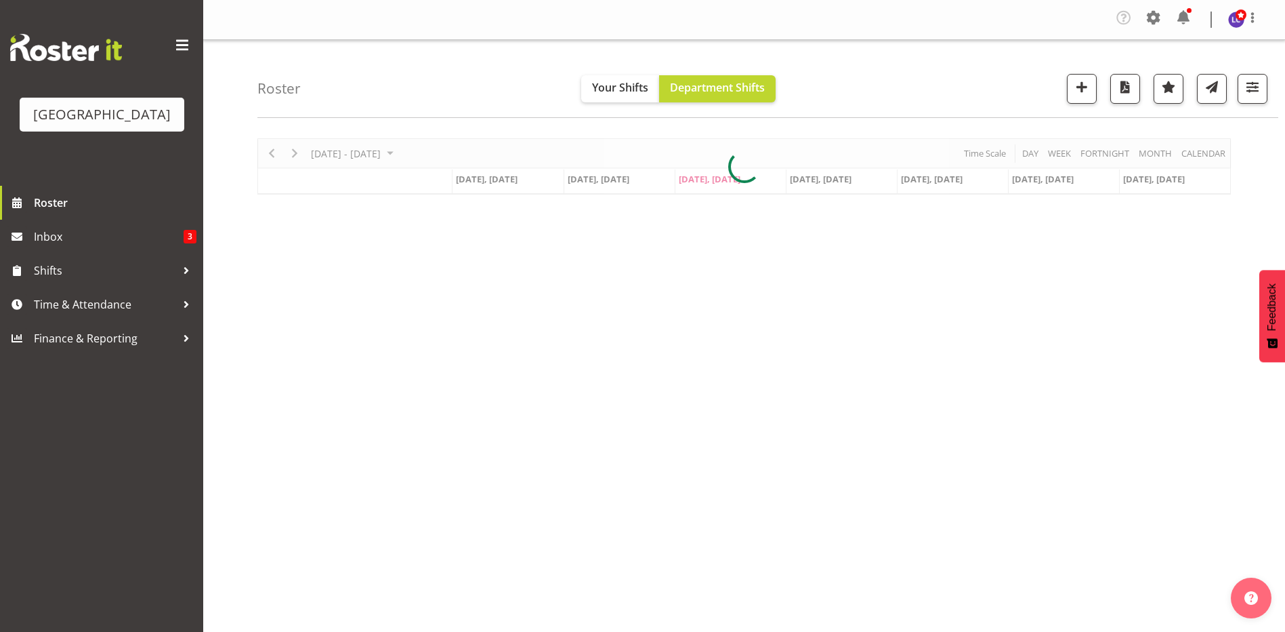 This screenshot has width=1285, height=632. What do you see at coordinates (718, 89) in the screenshot?
I see `button: Department Shifts` at bounding box center [718, 89].